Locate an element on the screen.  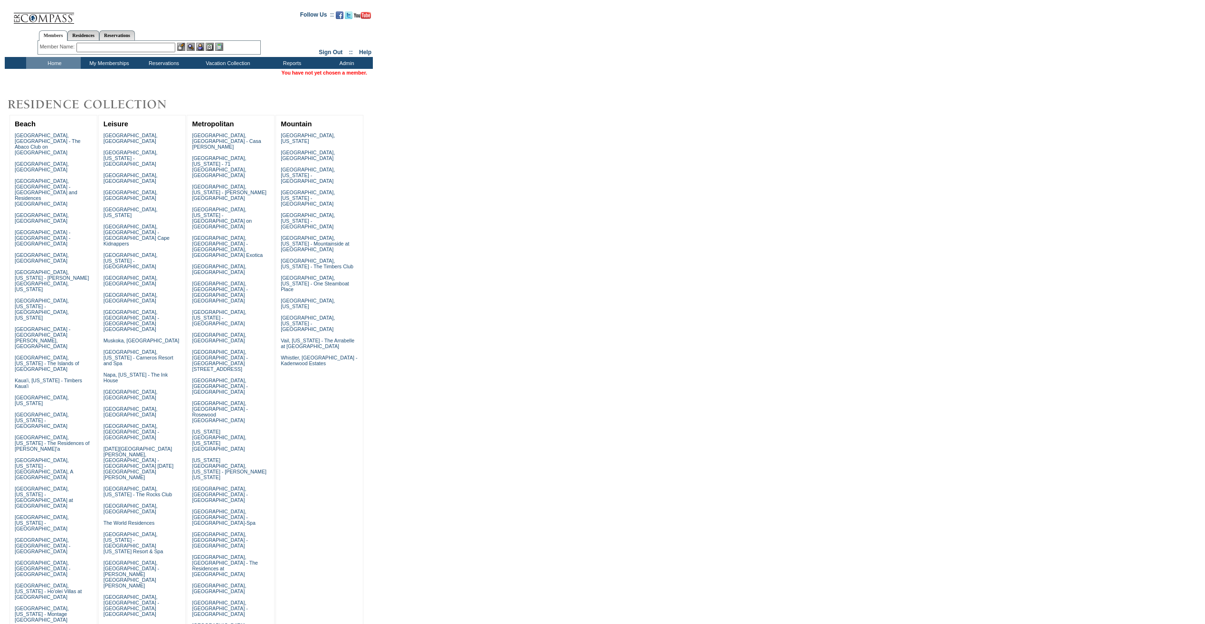
a: The World Residences is located at coordinates (129, 523).